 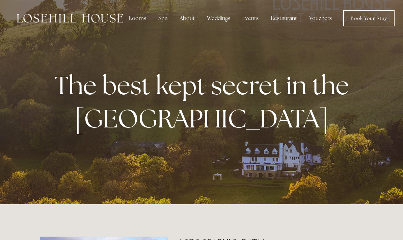 I want to click on div: Weddings, so click(x=219, y=18).